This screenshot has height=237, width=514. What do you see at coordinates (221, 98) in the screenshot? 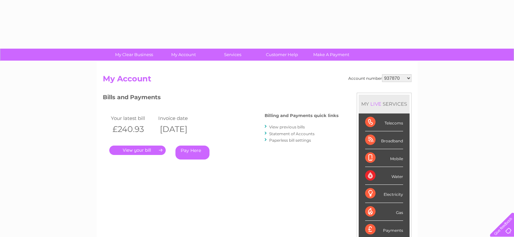
I see `h3: Bills and Payments` at bounding box center [221, 98].